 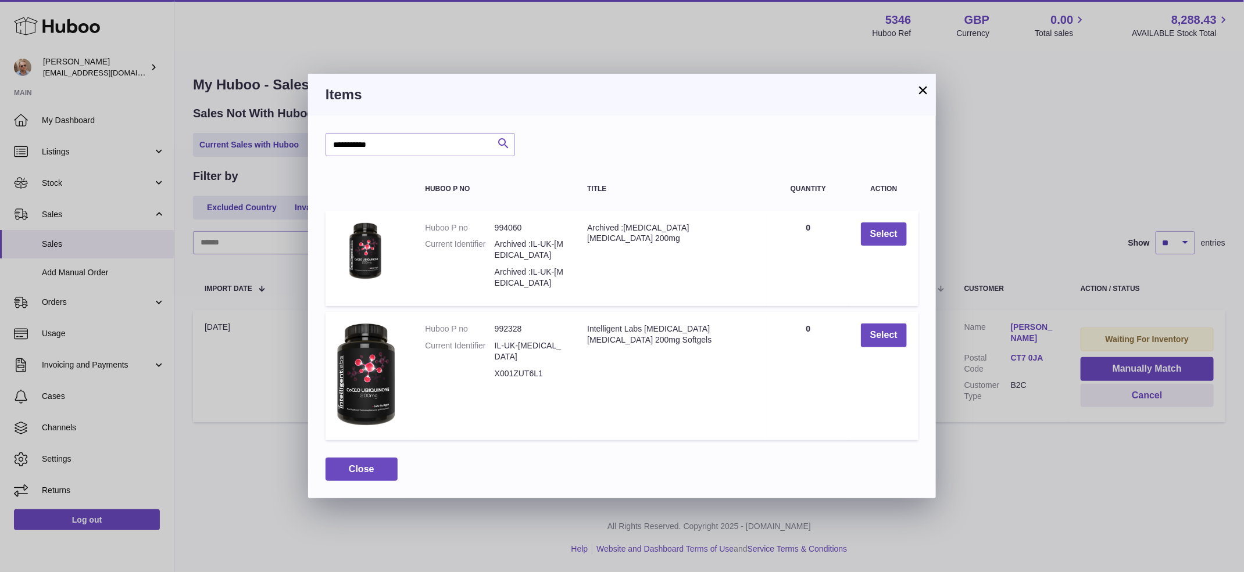 I want to click on h3: Items, so click(x=622, y=95).